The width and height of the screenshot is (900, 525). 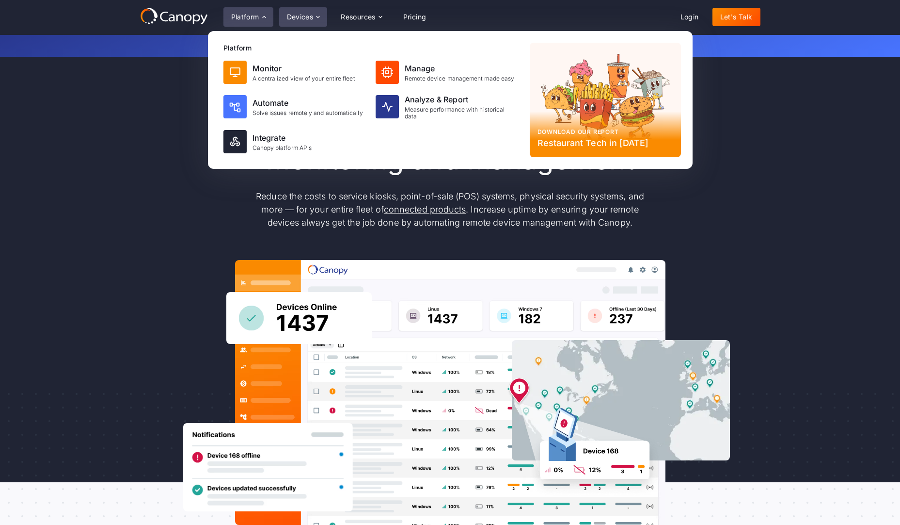 What do you see at coordinates (415, 17) in the screenshot?
I see `a: Pricing` at bounding box center [415, 17].